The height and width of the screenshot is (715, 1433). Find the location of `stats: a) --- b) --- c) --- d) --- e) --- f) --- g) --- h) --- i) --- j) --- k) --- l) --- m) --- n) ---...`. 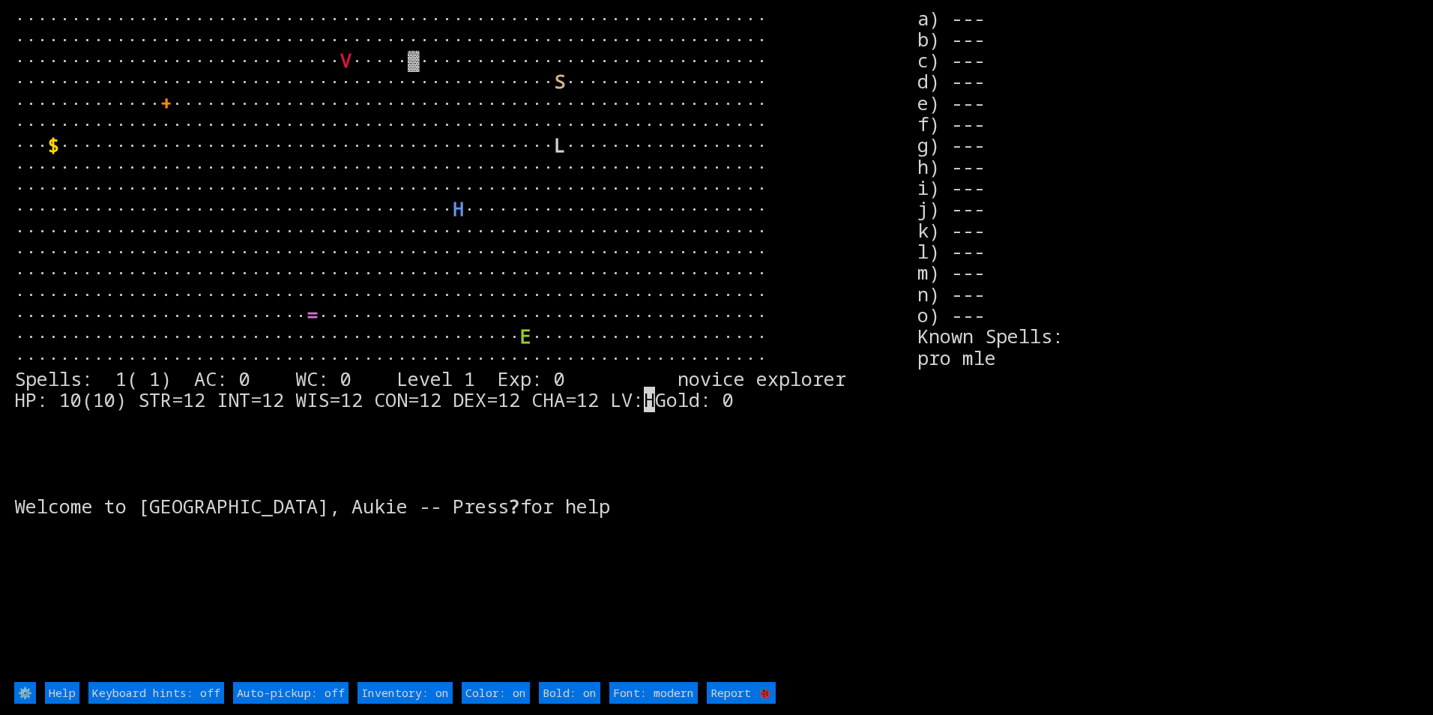

stats: a) --- b) --- c) --- d) --- e) --- f) --- g) --- h) --- i) --- j) --- k) --- l) --- m) --- n) ---... is located at coordinates (1168, 343).